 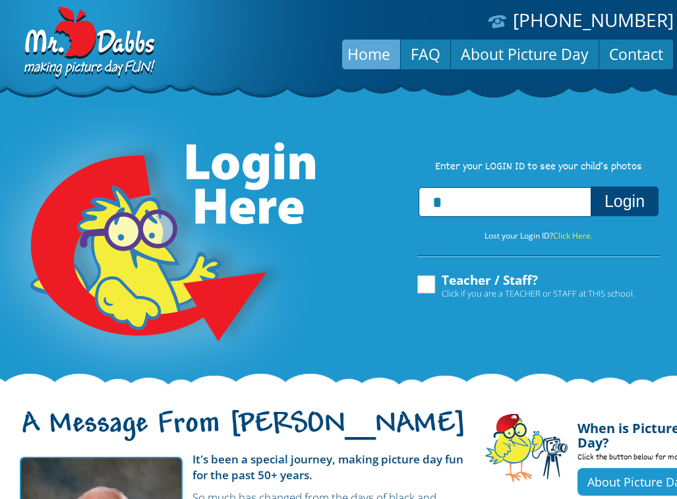 I want to click on strong: It's been a special journey, making picture day fun for the past 50+ years., so click(x=327, y=466).